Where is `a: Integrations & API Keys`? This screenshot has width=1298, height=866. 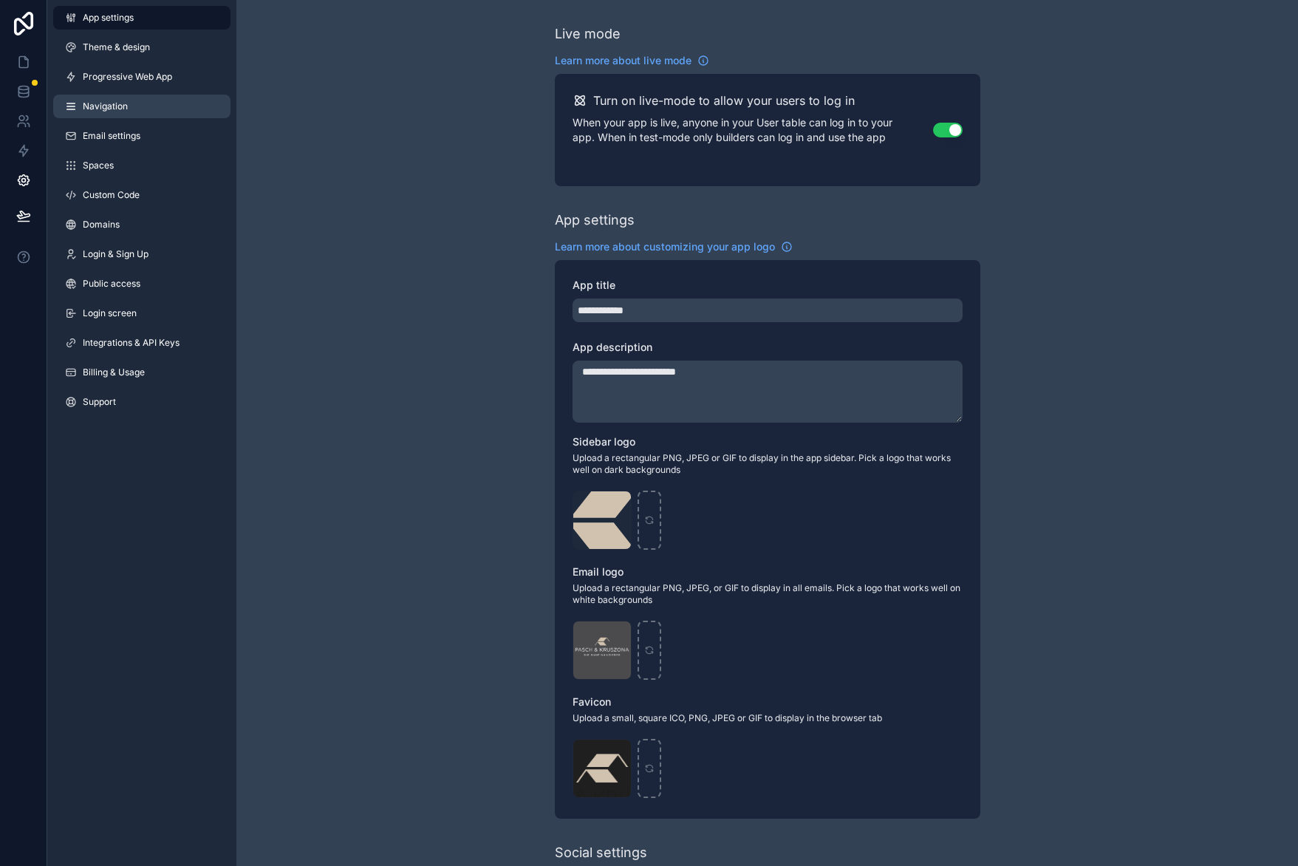 a: Integrations & API Keys is located at coordinates (142, 343).